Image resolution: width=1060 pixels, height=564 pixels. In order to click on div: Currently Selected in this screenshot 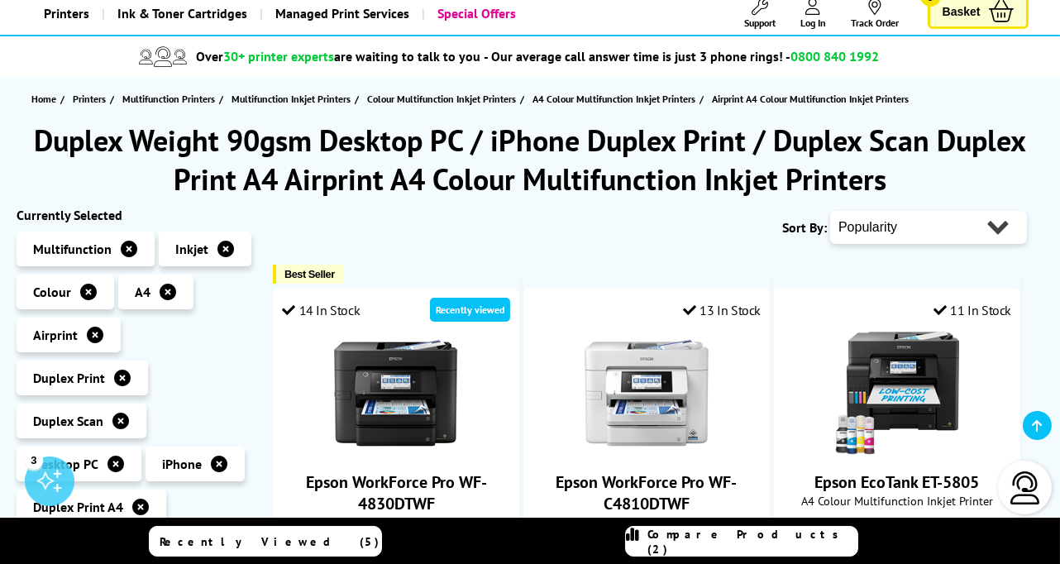, I will do `click(136, 215)`.